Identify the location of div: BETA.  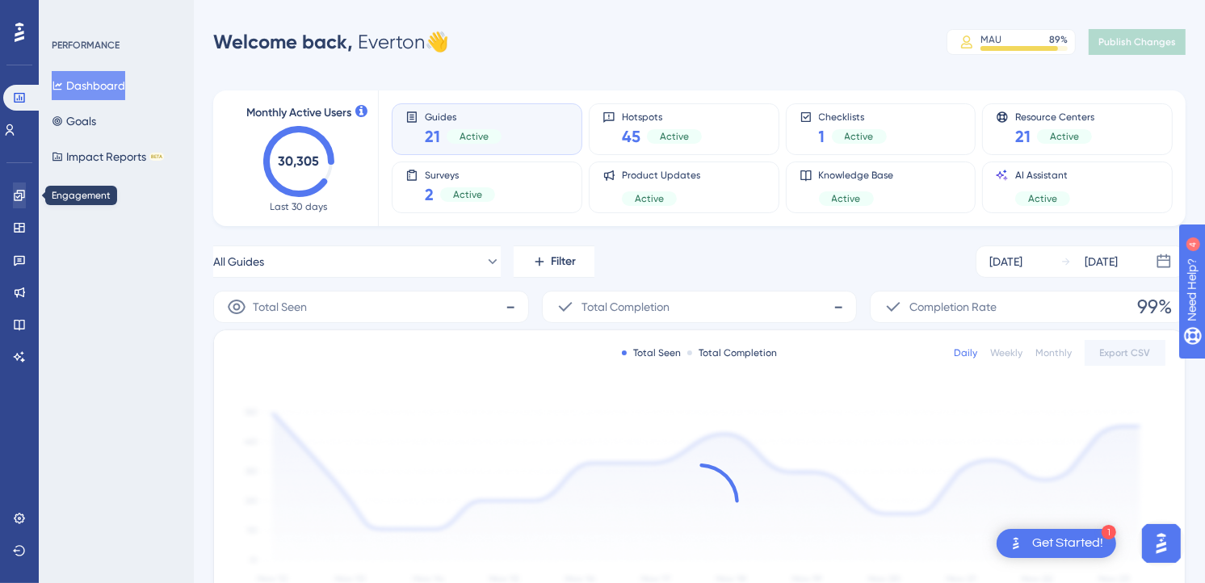
(157, 157).